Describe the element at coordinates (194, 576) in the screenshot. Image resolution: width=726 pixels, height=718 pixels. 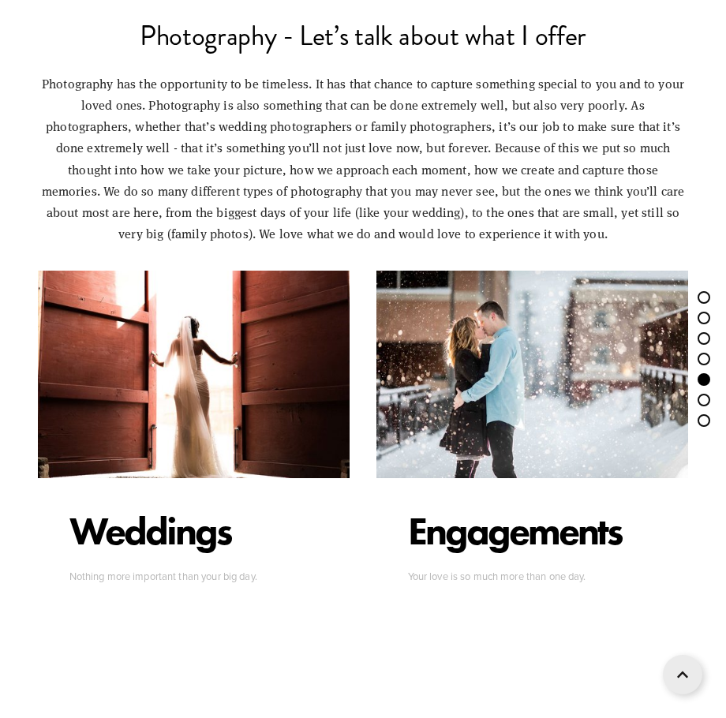
I see `p: Nothing more important than your big day.` at that location.